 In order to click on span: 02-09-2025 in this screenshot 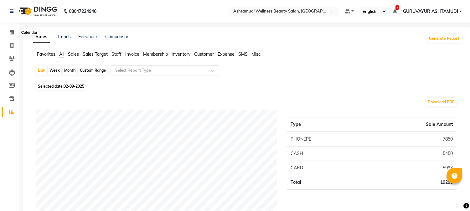, I will do `click(74, 86)`.